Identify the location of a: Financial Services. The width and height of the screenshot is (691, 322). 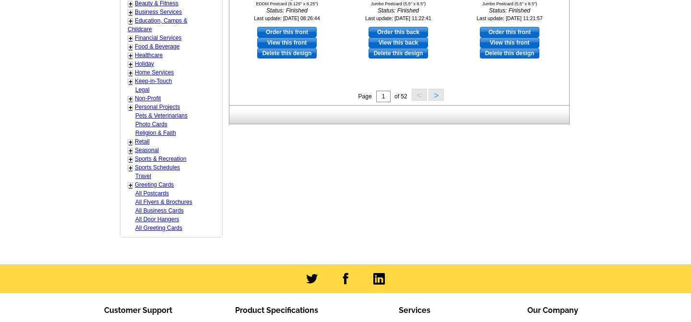
(158, 38).